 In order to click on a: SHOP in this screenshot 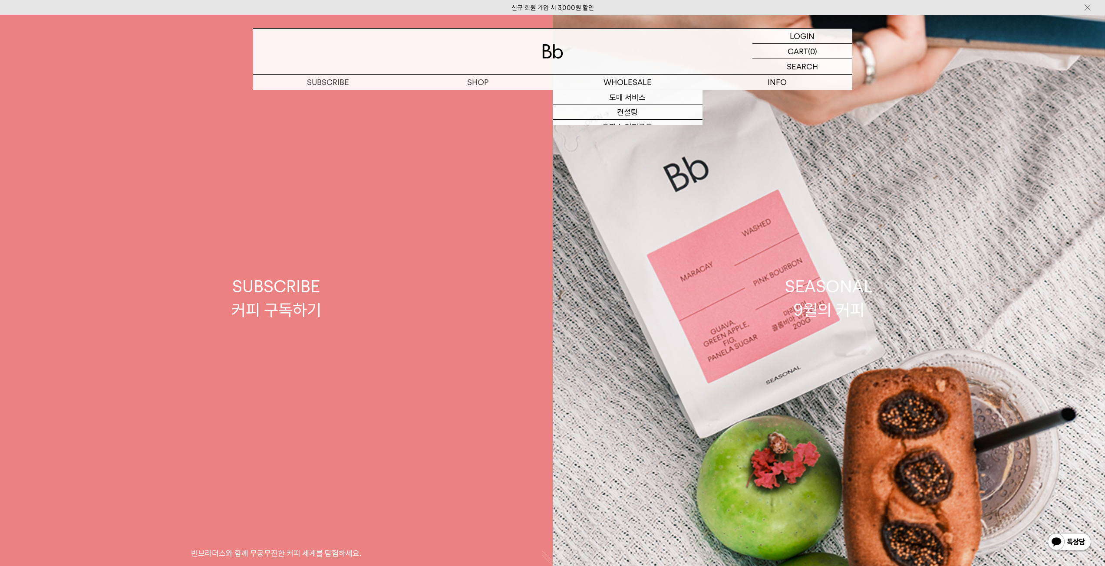, I will do `click(477, 82)`.